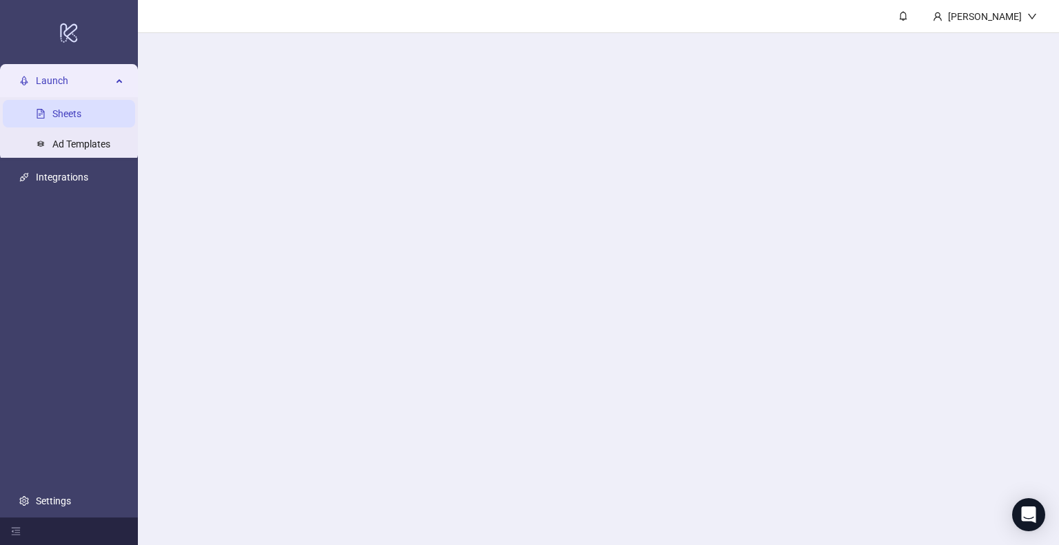  What do you see at coordinates (24, 81) in the screenshot?
I see `span: rocket` at bounding box center [24, 81].